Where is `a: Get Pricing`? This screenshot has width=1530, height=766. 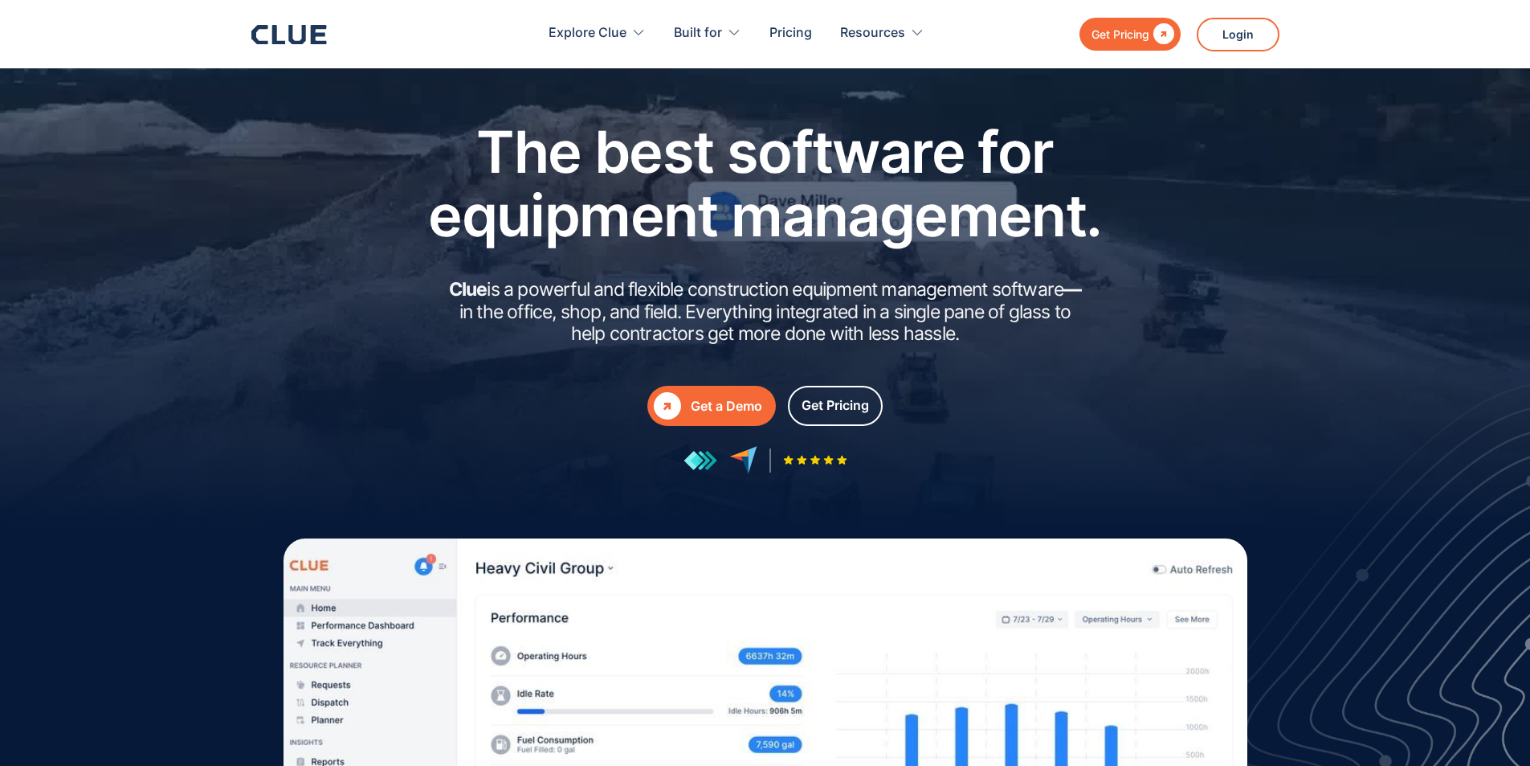 a: Get Pricing is located at coordinates (1130, 34).